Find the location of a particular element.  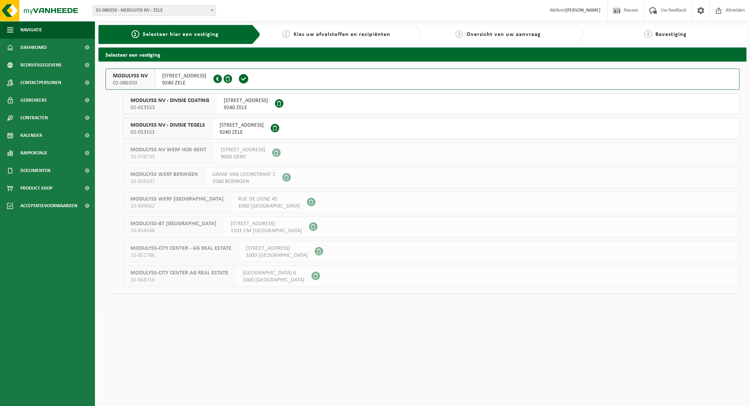

span: GRAAF VAN LOONSTRAAT 2 is located at coordinates (244, 174).